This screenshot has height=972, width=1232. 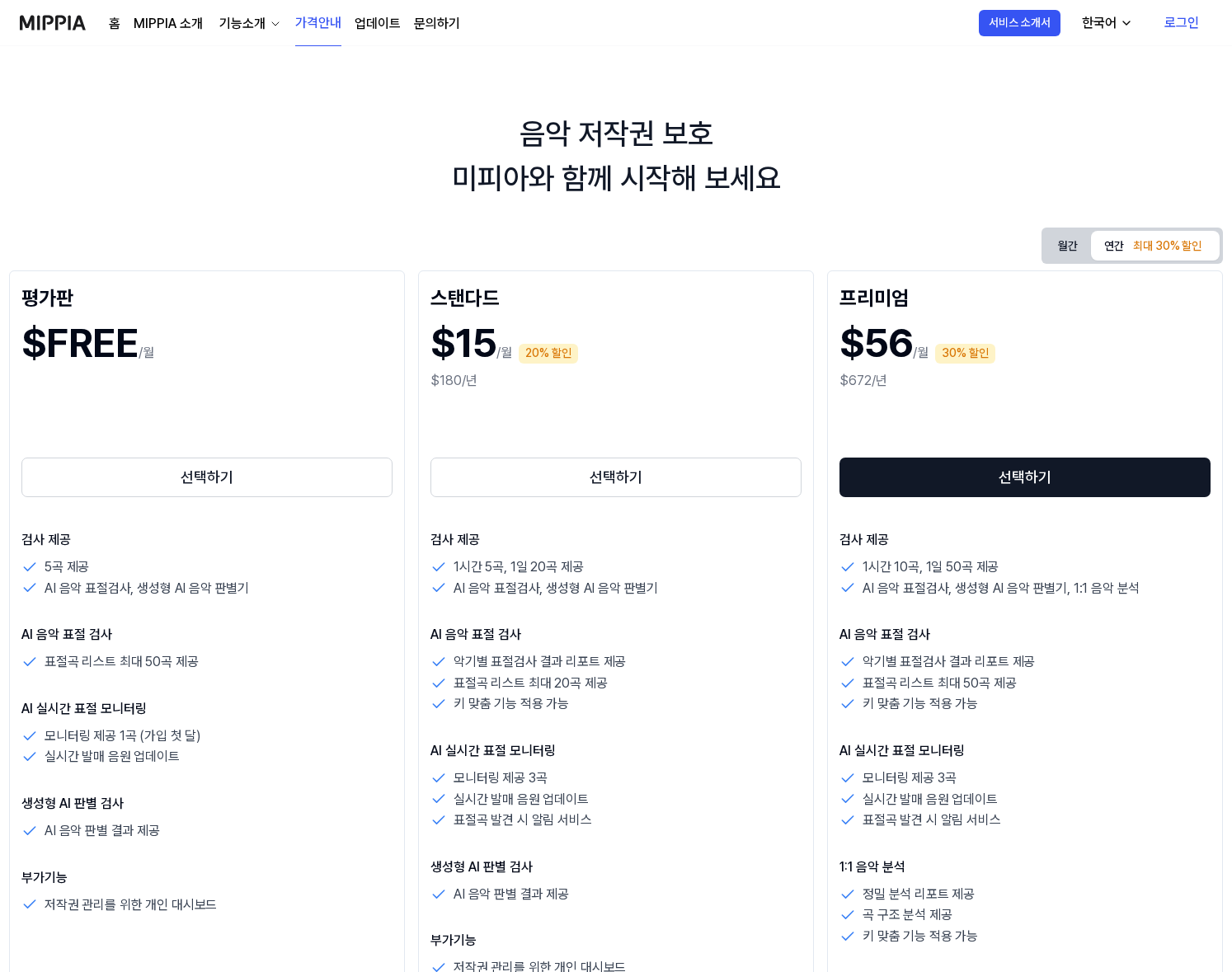 What do you see at coordinates (66, 567) in the screenshot?
I see `p: 5곡 제공` at bounding box center [66, 567].